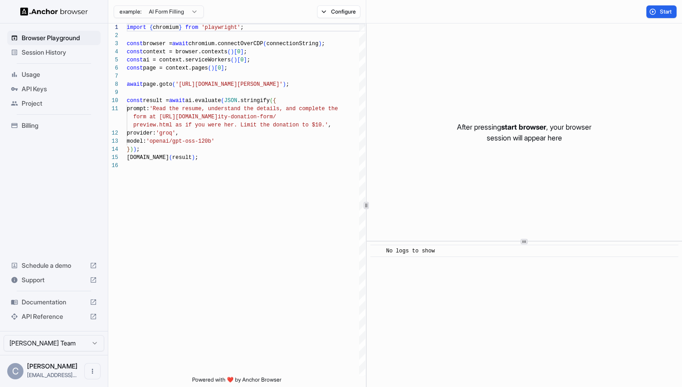 The height and width of the screenshot is (387, 682). Describe the element at coordinates (136, 141) in the screenshot. I see `span: model:` at that location.